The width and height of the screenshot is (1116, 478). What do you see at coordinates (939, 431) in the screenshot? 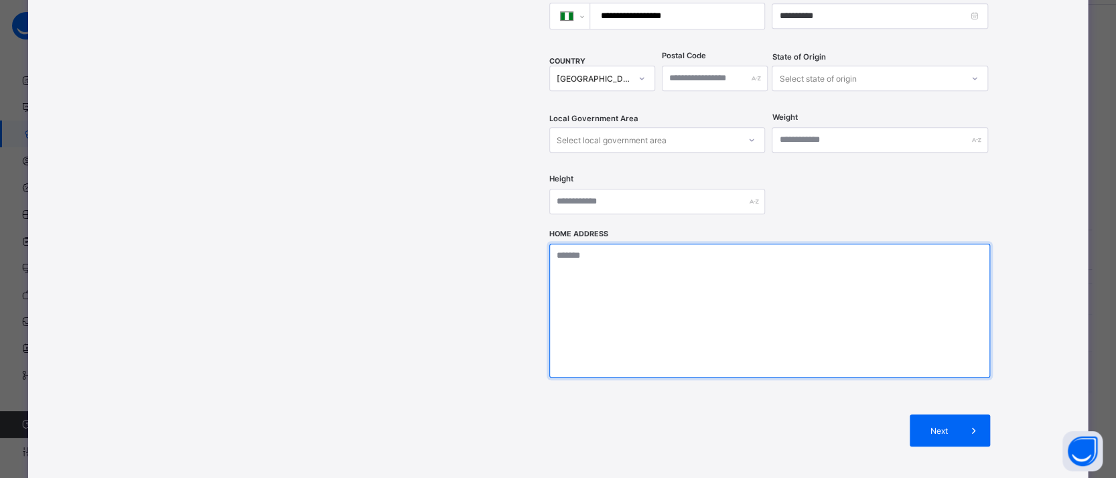
I see `span: Next` at bounding box center [939, 431].